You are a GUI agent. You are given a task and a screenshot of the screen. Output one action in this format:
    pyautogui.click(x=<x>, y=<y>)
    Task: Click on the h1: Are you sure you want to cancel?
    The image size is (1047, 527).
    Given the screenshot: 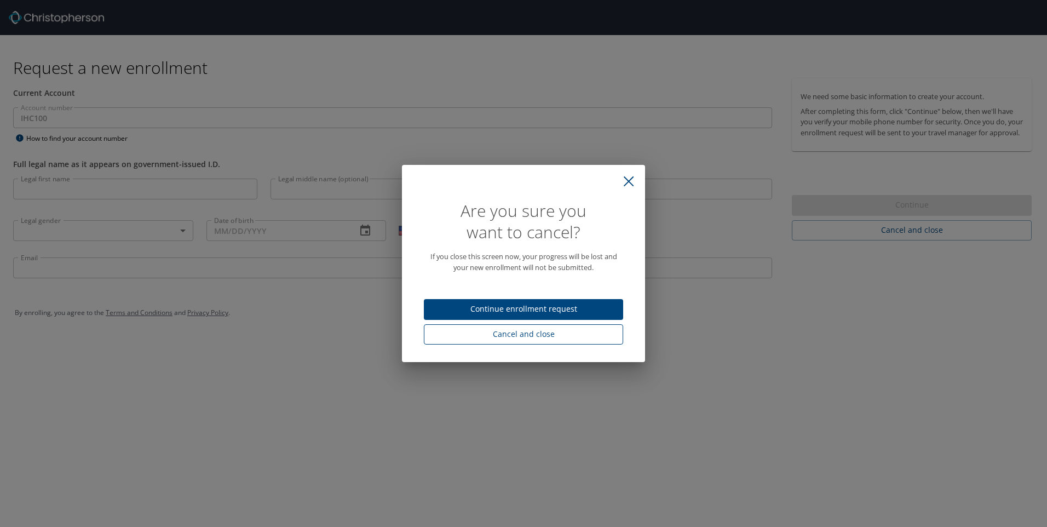 What is the action you would take?
    pyautogui.click(x=524, y=221)
    